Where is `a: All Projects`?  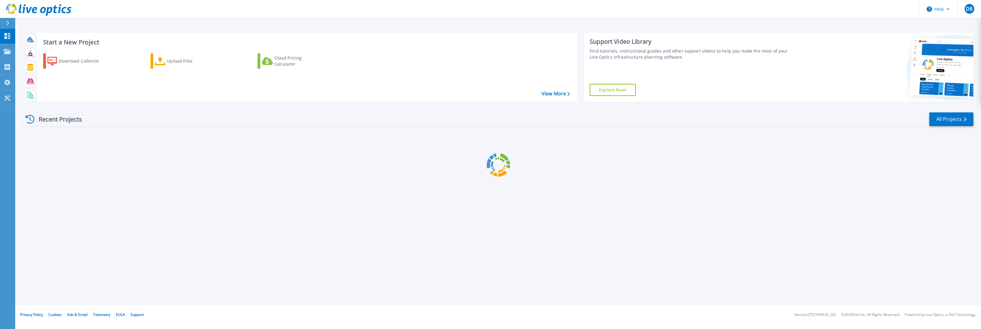
a: All Projects is located at coordinates (951, 119).